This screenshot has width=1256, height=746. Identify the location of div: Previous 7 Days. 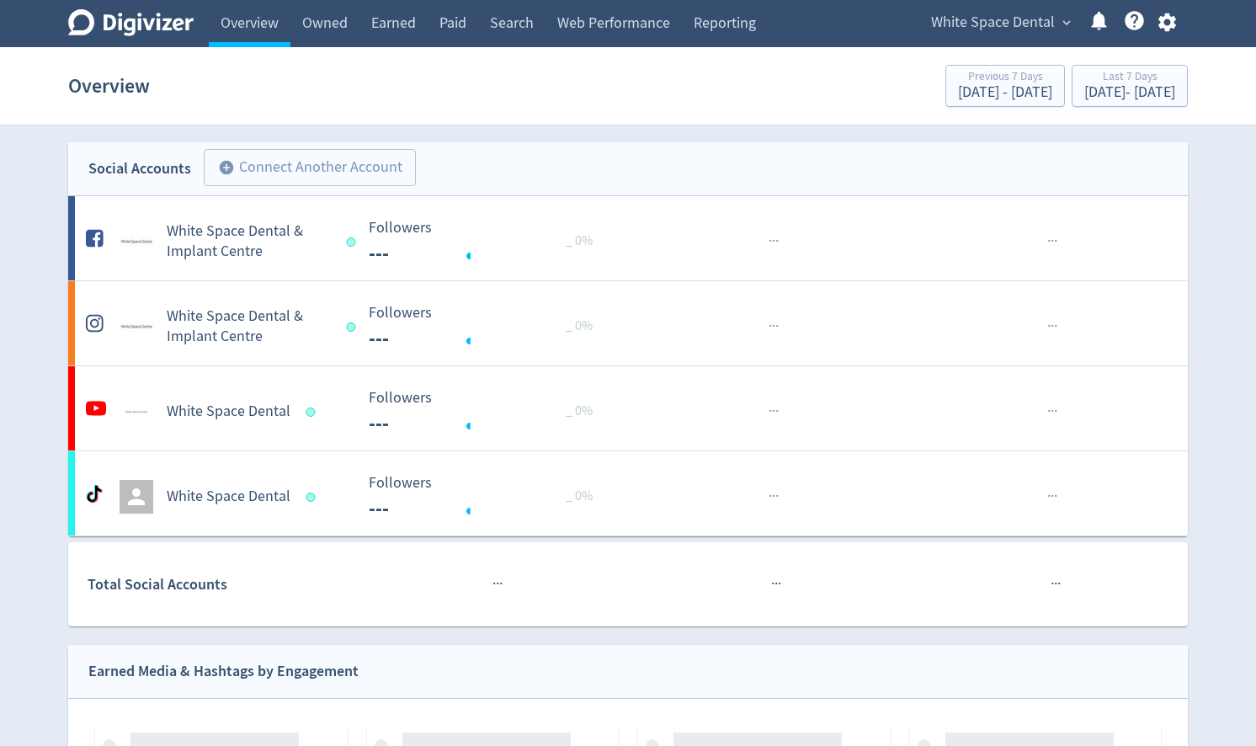
(1005, 77).